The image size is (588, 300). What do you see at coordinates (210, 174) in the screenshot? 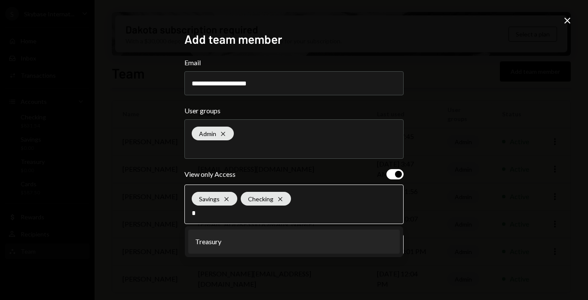
I see `div: View only Access` at bounding box center [210, 174].